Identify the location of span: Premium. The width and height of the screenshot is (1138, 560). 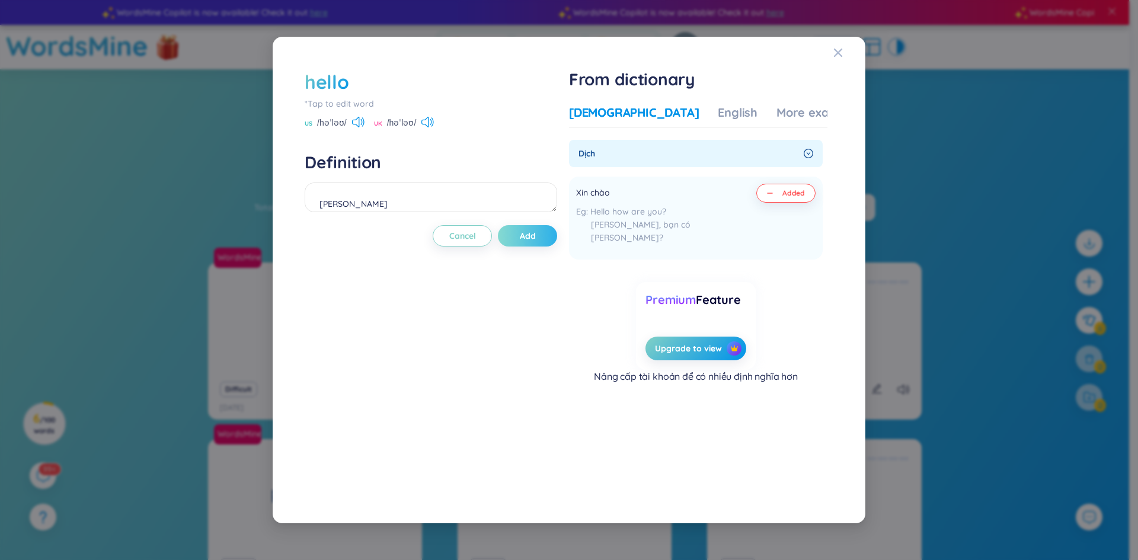
(671, 299).